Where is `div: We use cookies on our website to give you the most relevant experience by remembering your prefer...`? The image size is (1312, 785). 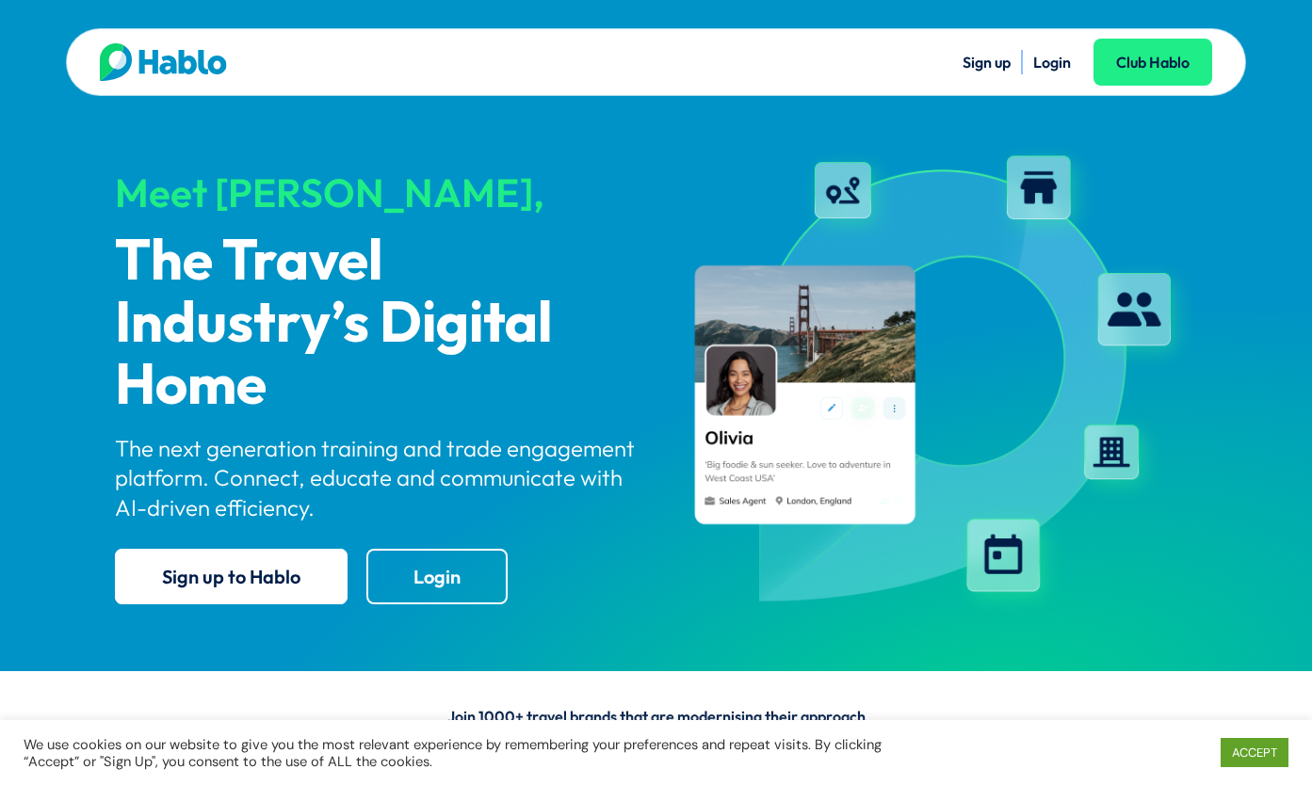 div: We use cookies on our website to give you the most relevant experience by remembering your prefer... is located at coordinates (466, 753).